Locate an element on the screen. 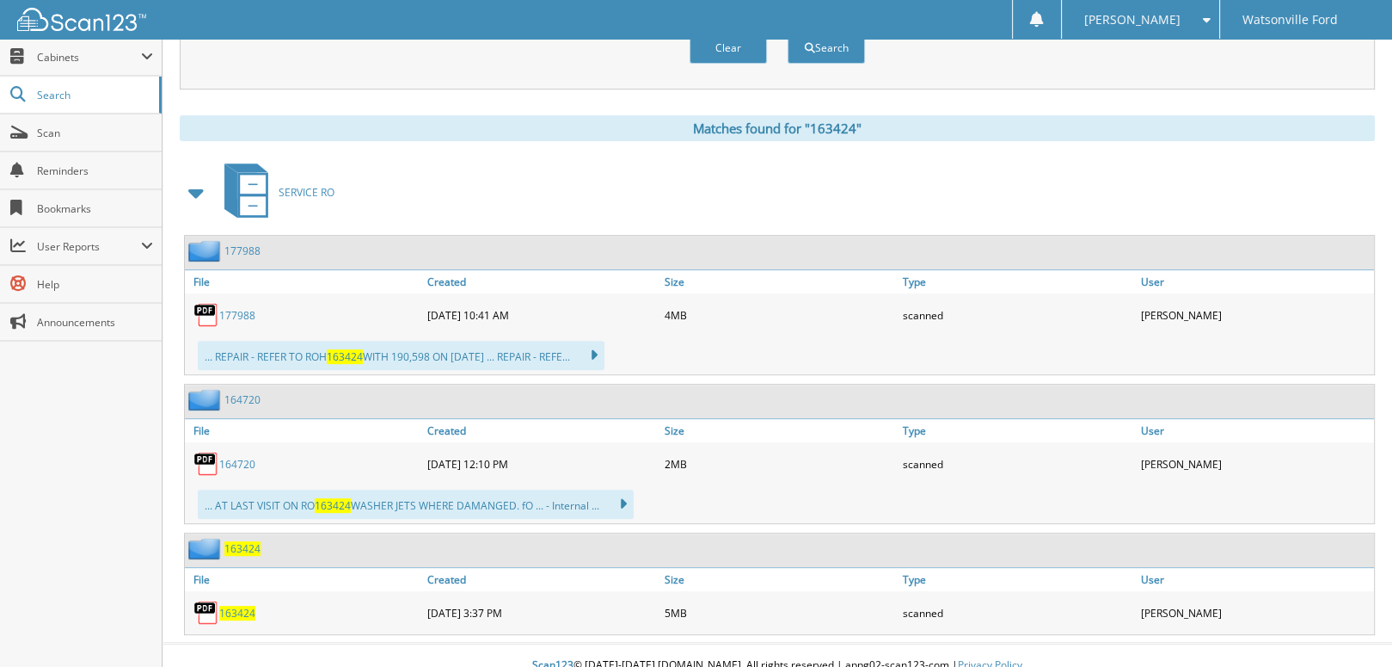 The image size is (1392, 667). span: Announcements is located at coordinates (95, 322).